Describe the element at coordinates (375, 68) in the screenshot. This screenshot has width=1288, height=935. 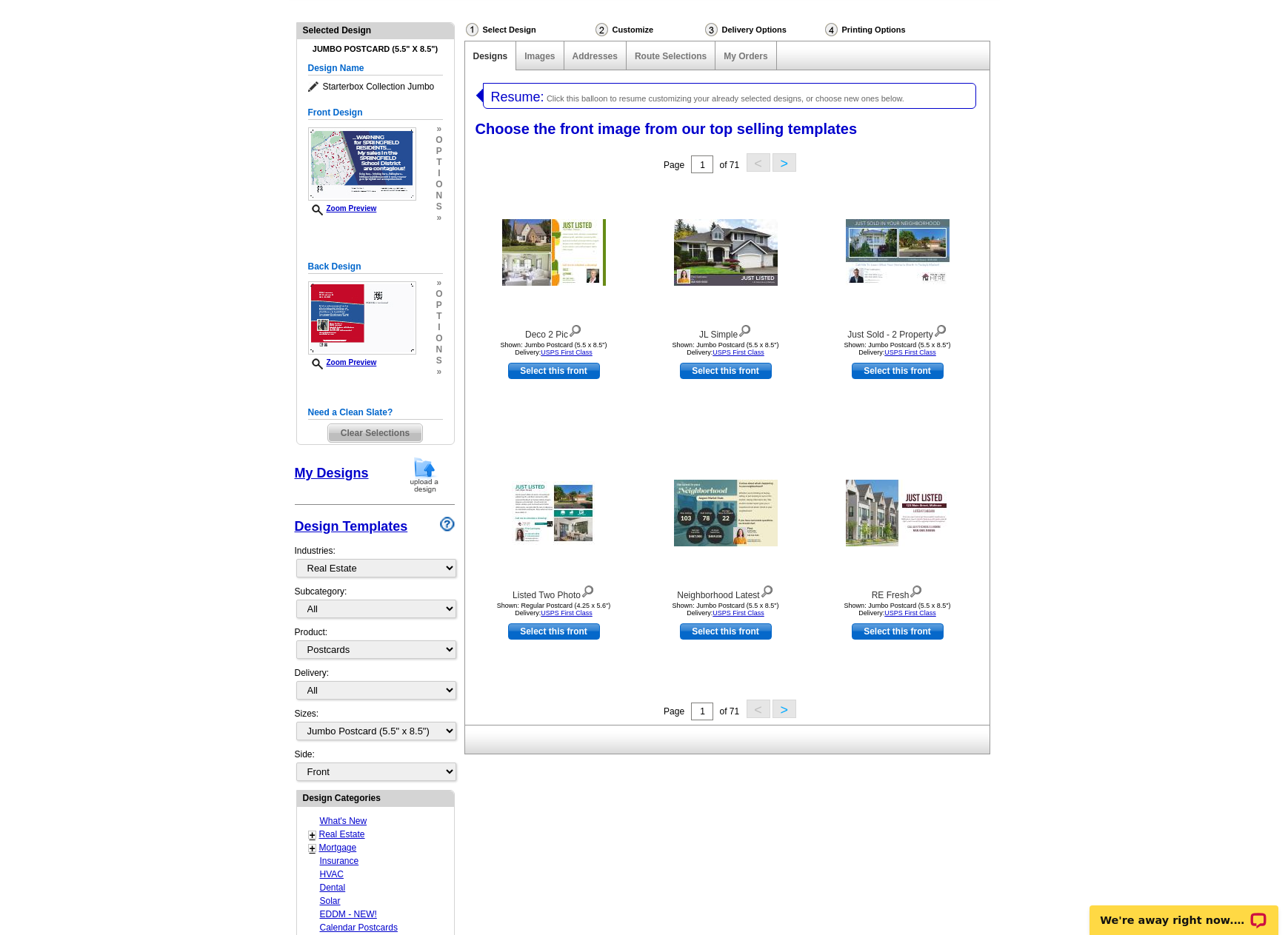
I see `h5: Design Name` at that location.